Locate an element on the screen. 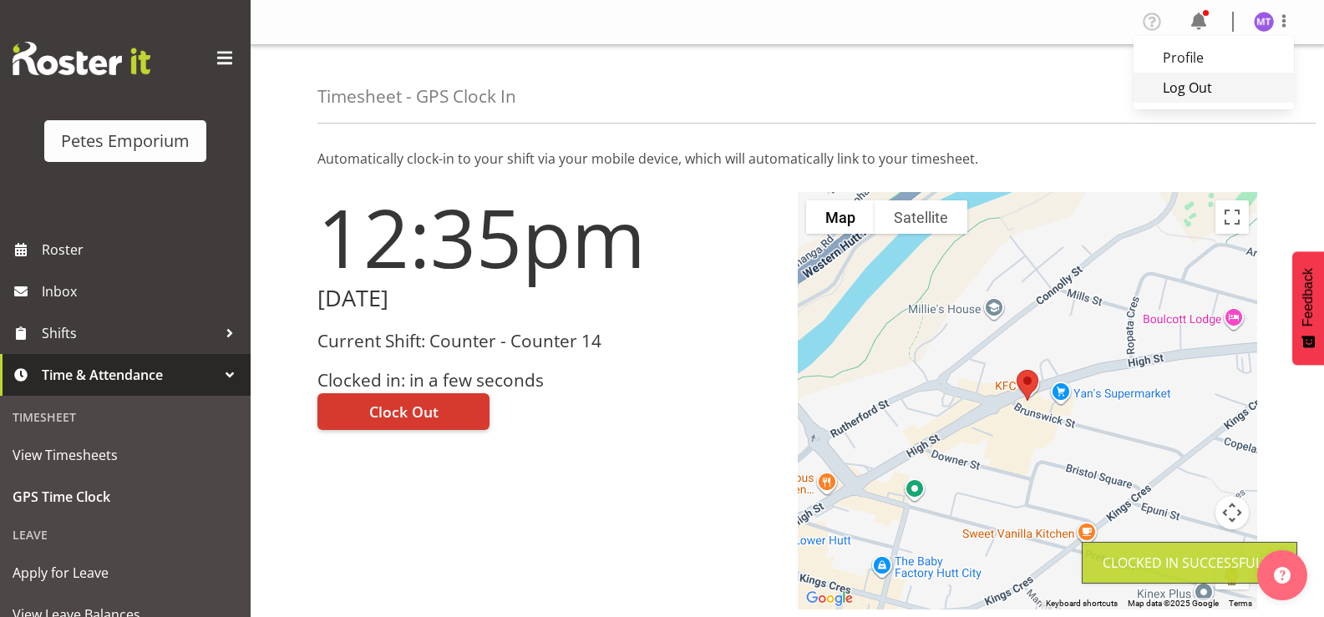 The image size is (1324, 617). span: View Timesheets is located at coordinates (125, 455).